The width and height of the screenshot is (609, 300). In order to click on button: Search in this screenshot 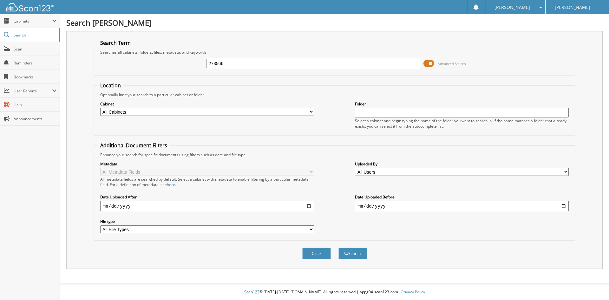, I will do `click(353, 253)`.